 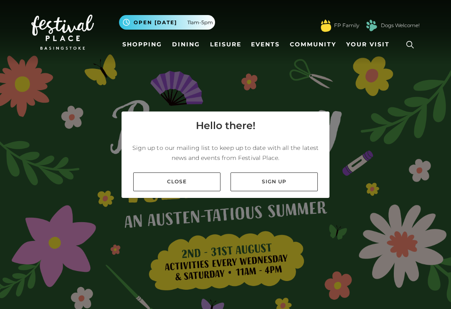 I want to click on span: 11am-5pm, so click(x=200, y=23).